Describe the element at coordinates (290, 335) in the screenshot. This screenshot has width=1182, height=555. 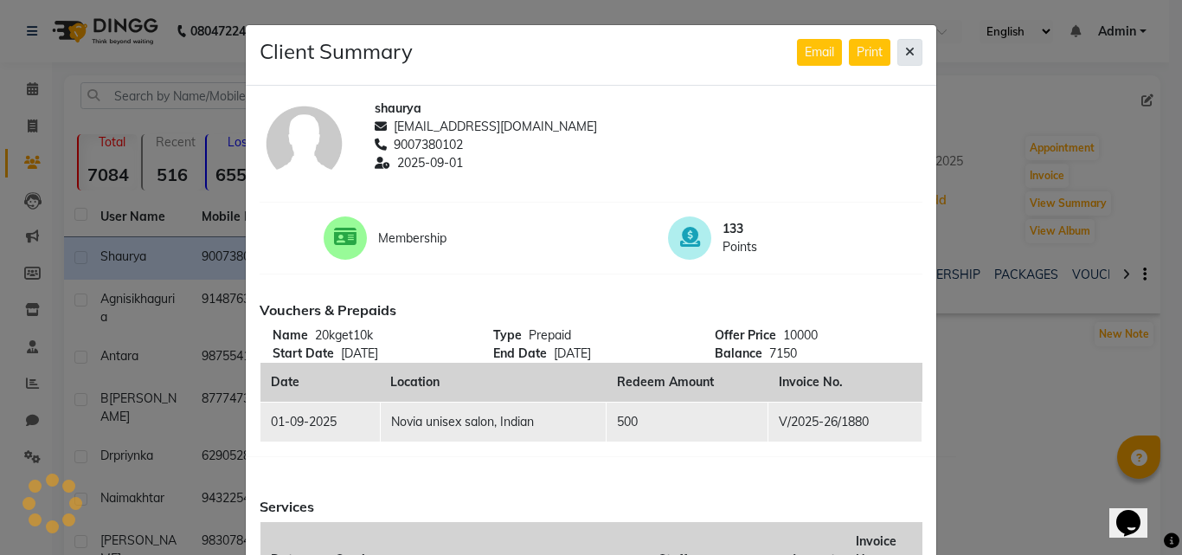
I see `span: Name` at that location.